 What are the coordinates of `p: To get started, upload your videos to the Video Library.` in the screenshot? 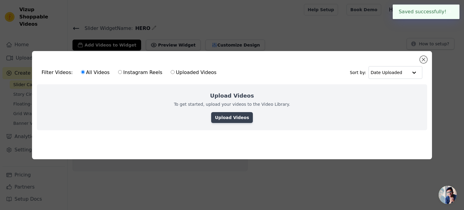 It's located at (232, 104).